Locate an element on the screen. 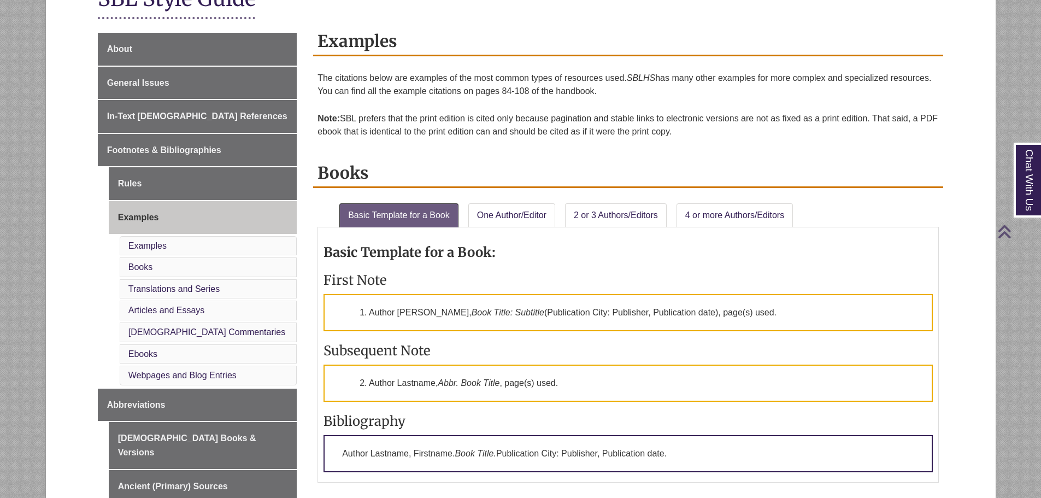 The height and width of the screenshot is (498, 1041). h2: Examples is located at coordinates (628, 42).